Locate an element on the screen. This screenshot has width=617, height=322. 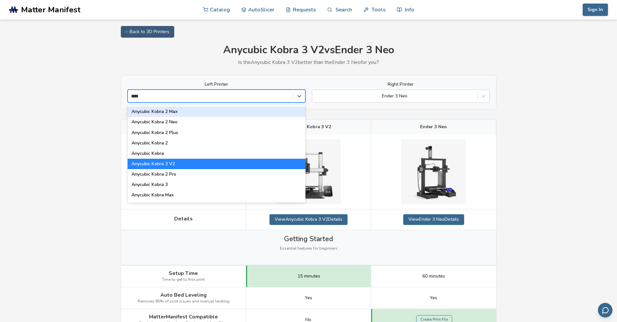
div: Anycubic Kobra 2 Plus is located at coordinates (217, 133).